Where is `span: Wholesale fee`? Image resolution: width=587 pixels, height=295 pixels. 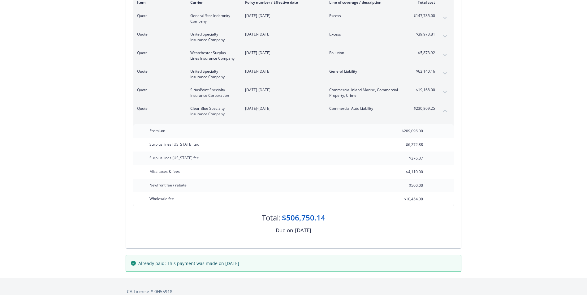 span: Wholesale fee is located at coordinates (162, 199).